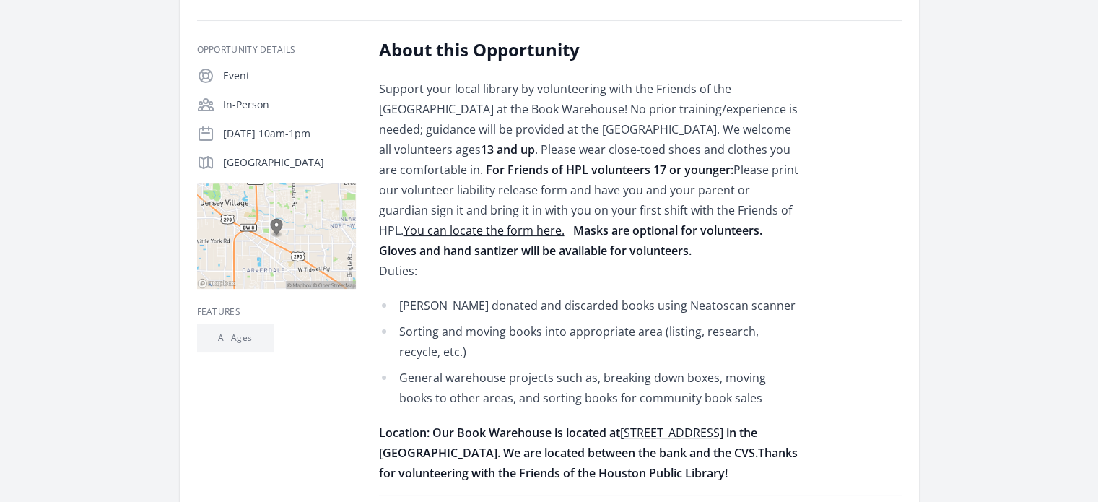 The width and height of the screenshot is (1098, 502). What do you see at coordinates (398, 271) in the screenshot?
I see `span: Duties:` at bounding box center [398, 271].